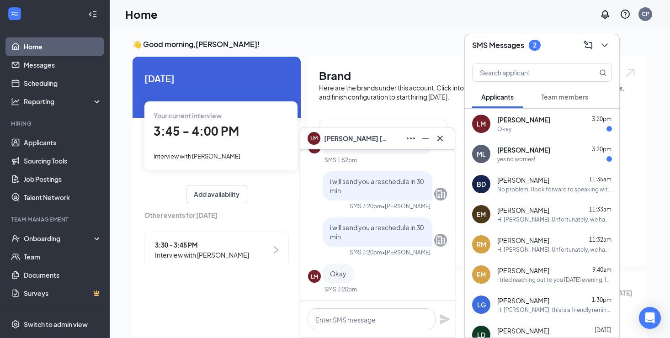 This screenshot has width=670, height=338. Describe the element at coordinates (63, 257) in the screenshot. I see `a: Team` at that location.